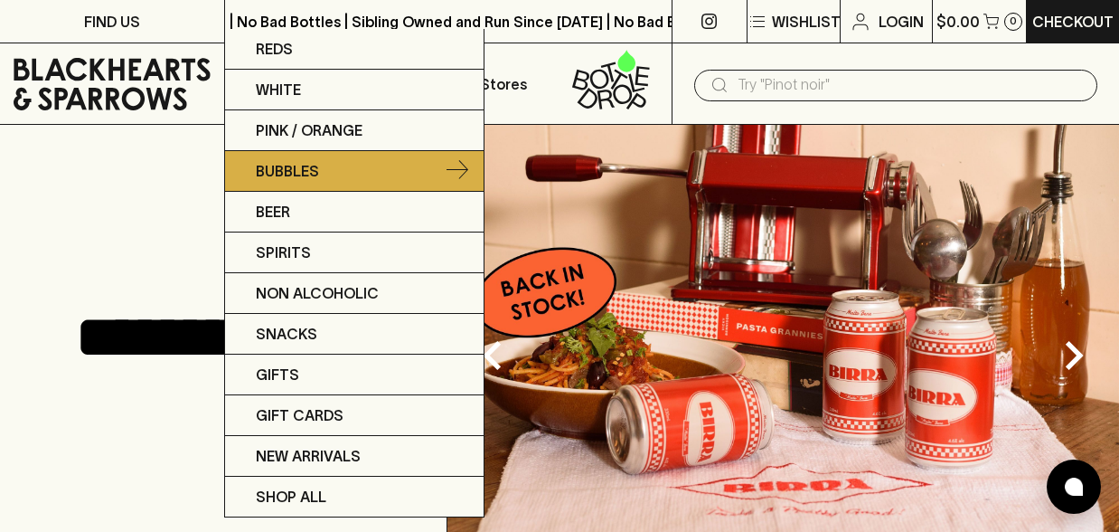  Describe the element at coordinates (354, 252) in the screenshot. I see `a: Spirits` at that location.